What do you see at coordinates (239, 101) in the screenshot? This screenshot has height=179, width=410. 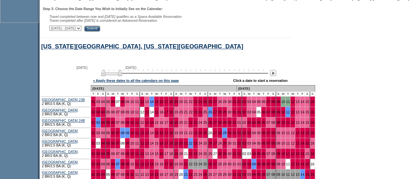 I see `a: 01` at bounding box center [239, 101].